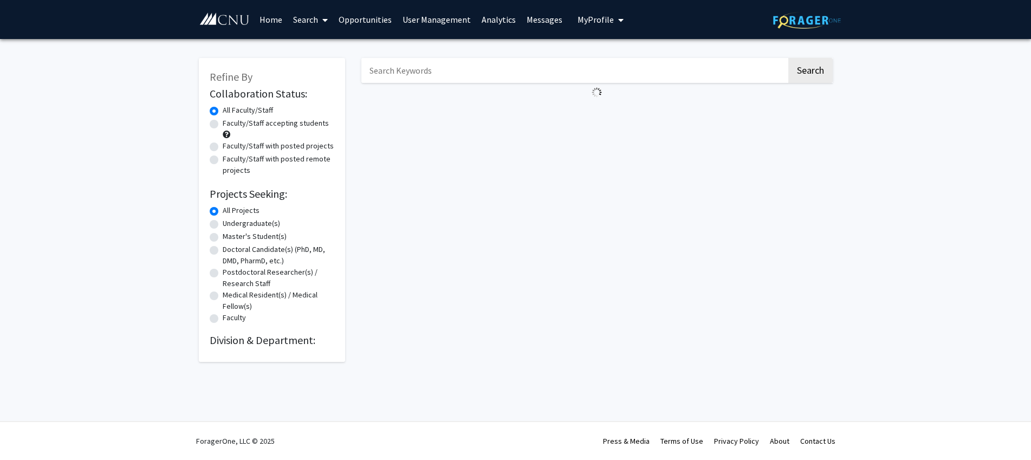 The image size is (1031, 460). Describe the element at coordinates (810, 70) in the screenshot. I see `button: Search` at that location.